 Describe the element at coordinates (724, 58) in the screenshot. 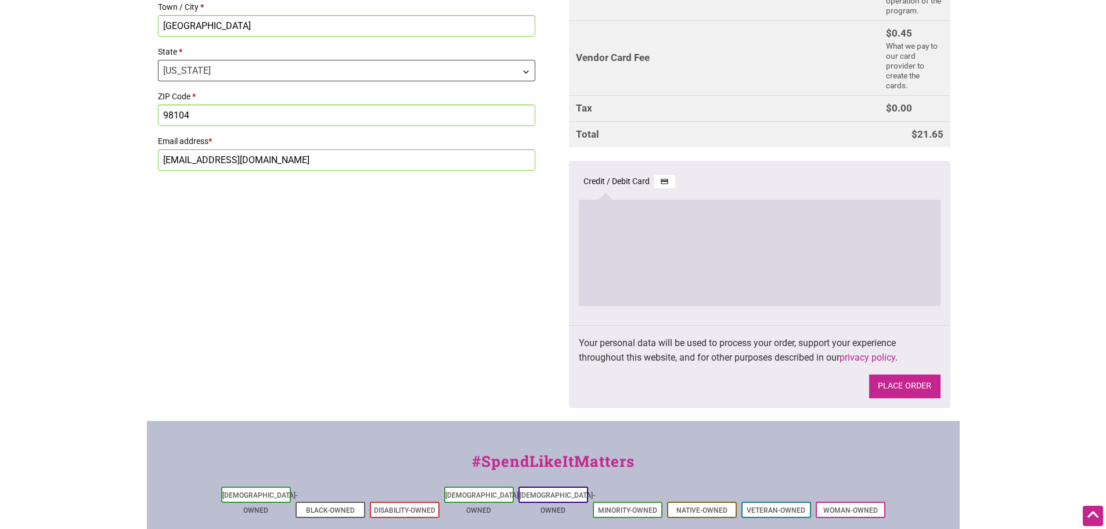

I see `th: Vendor Card Fee` at that location.